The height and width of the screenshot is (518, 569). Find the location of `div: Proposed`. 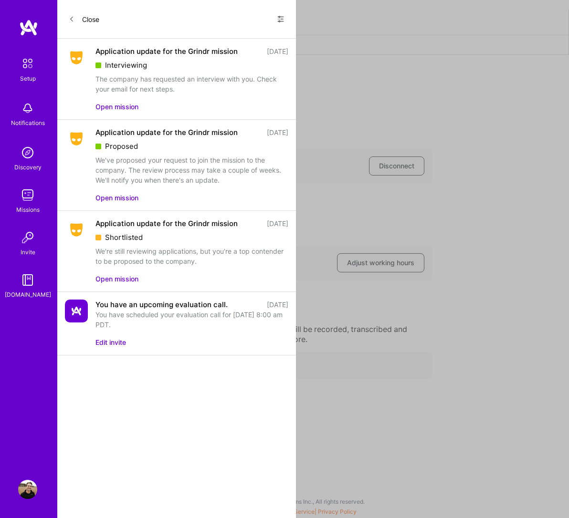

div: Proposed is located at coordinates (192, 146).